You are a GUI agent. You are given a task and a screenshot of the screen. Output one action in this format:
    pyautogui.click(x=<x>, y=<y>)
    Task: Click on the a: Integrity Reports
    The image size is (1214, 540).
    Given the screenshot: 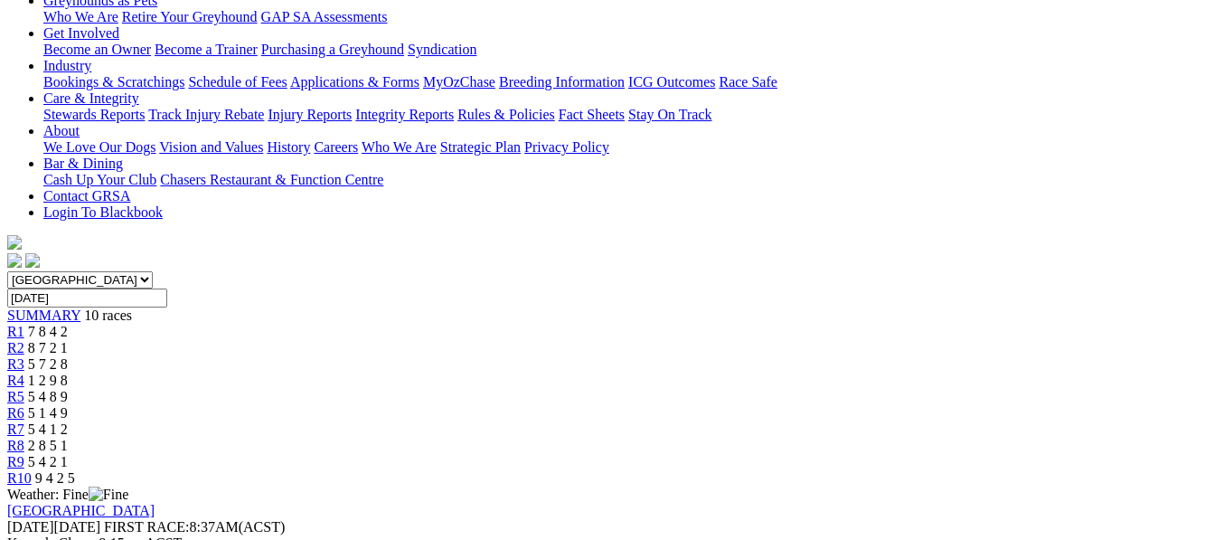 What is the action you would take?
    pyautogui.click(x=404, y=114)
    